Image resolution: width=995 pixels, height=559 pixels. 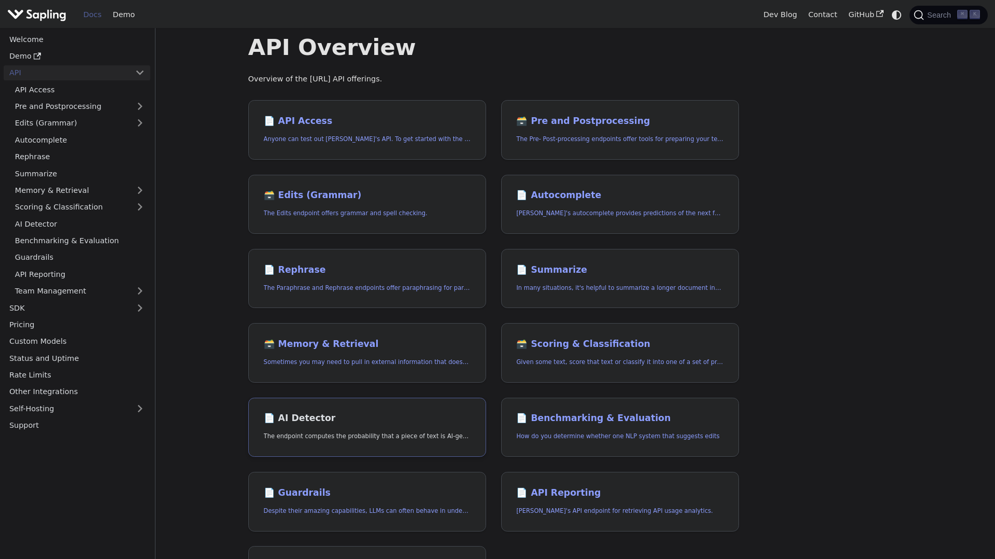 I want to click on p: Despite their amazing capabilities, LLMs can often behave in undesired, so click(x=367, y=510).